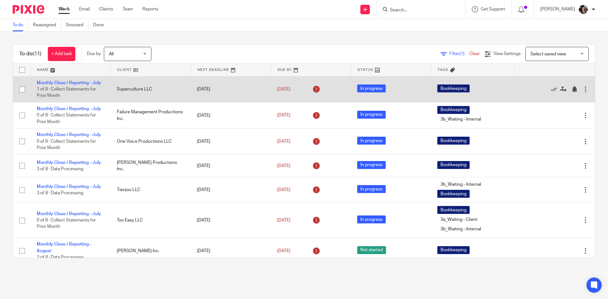 This screenshot has height=299, width=608. What do you see at coordinates (77, 25) in the screenshot?
I see `a: Snoozed` at bounding box center [77, 25].